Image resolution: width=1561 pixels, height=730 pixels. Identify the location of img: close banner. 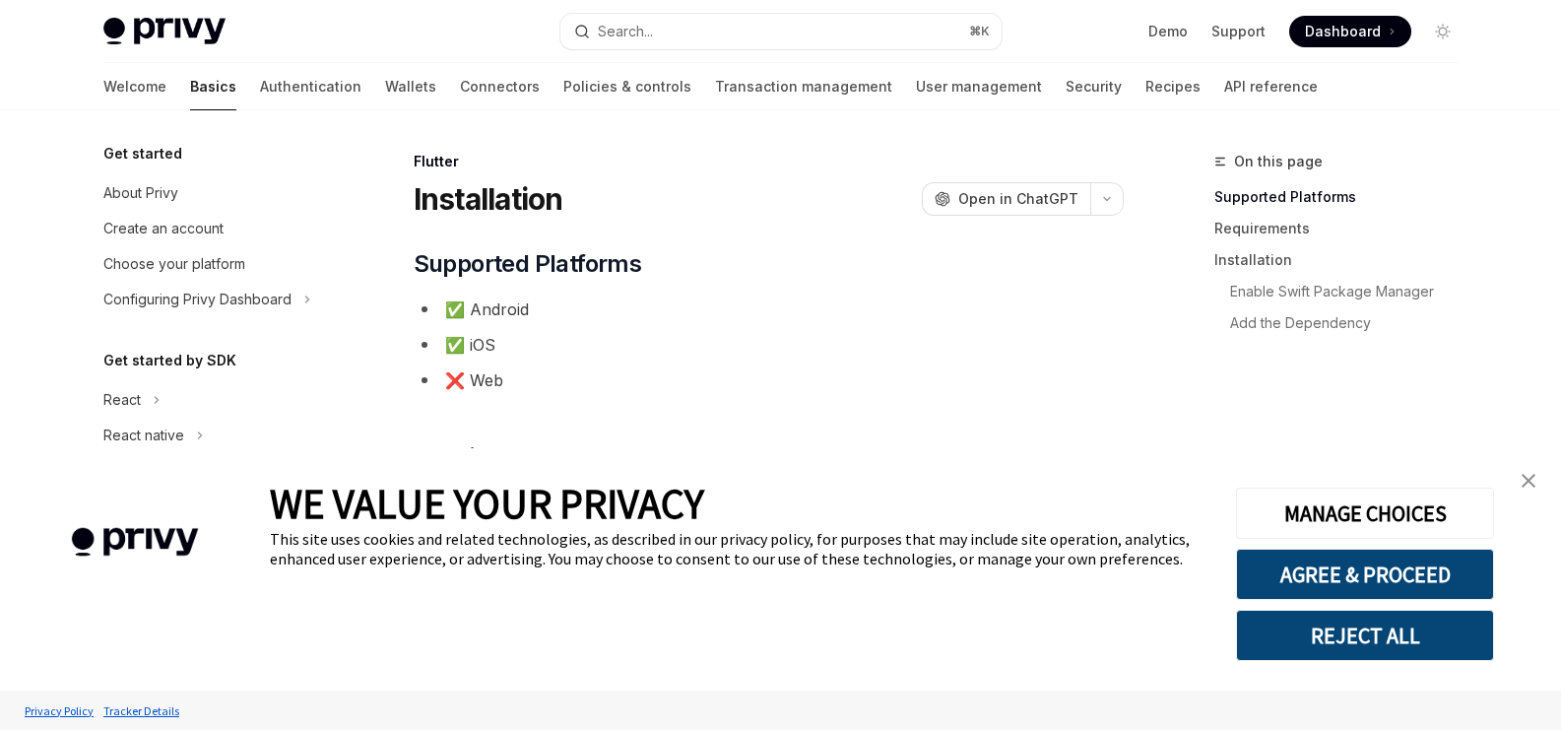
(1529, 481).